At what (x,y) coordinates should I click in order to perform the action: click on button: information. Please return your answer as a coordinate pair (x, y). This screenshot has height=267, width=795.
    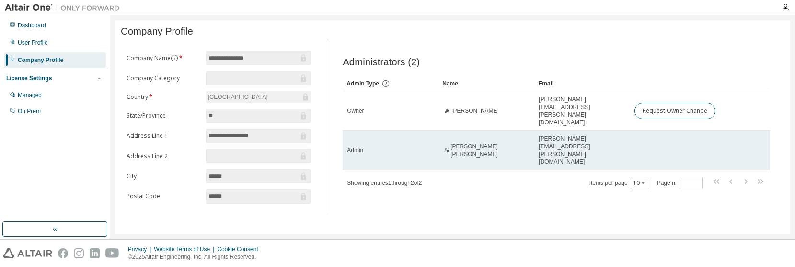
    Looking at the image, I should click on (175, 58).